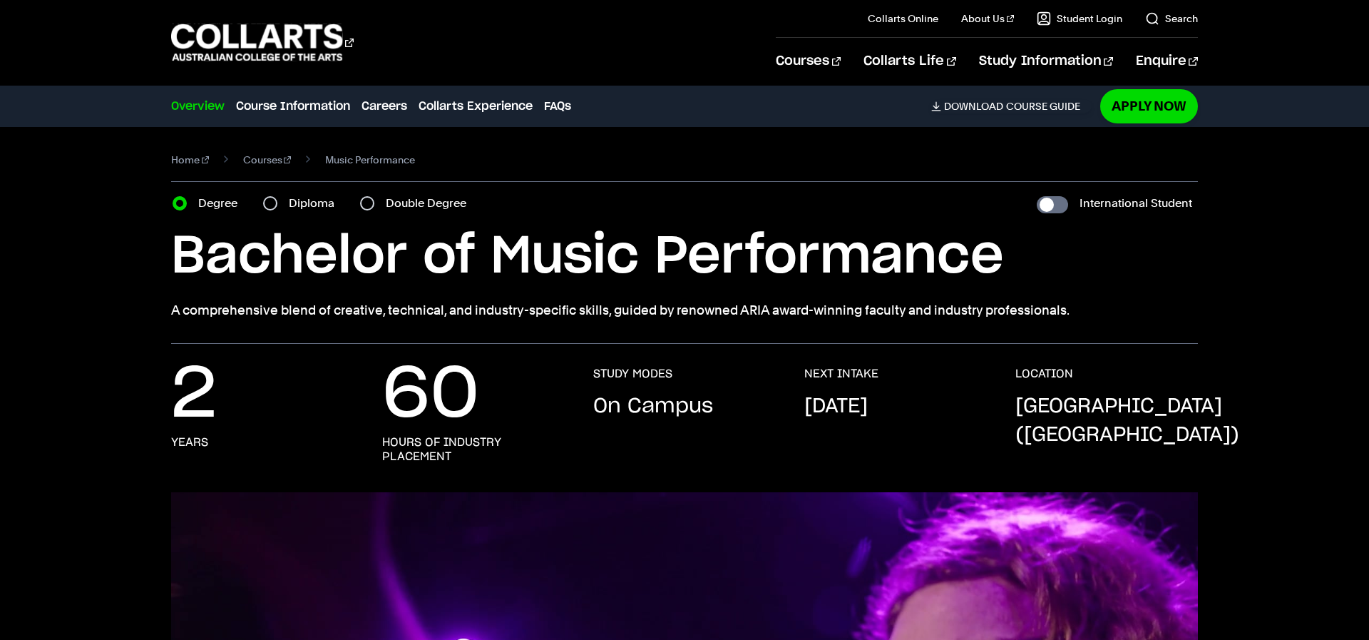  I want to click on a: Search, so click(1172, 19).